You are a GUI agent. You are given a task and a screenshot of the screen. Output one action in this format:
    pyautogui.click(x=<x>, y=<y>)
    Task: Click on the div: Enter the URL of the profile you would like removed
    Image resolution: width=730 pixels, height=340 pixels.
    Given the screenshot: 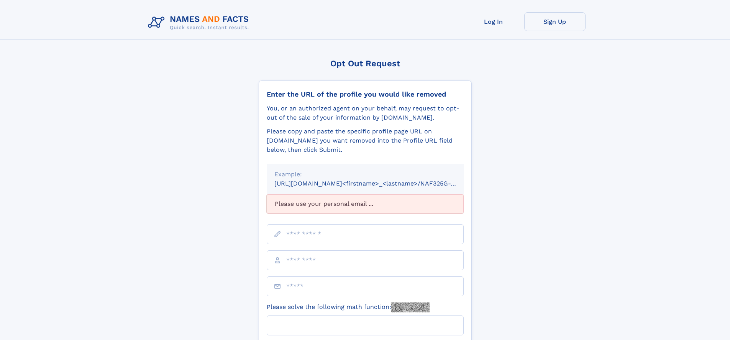 What is the action you would take?
    pyautogui.click(x=365, y=94)
    